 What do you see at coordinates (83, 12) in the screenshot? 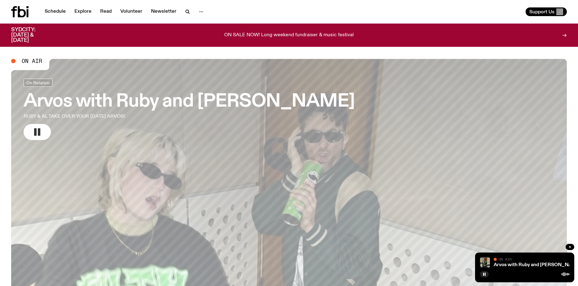
I see `a: Explore` at bounding box center [83, 12].